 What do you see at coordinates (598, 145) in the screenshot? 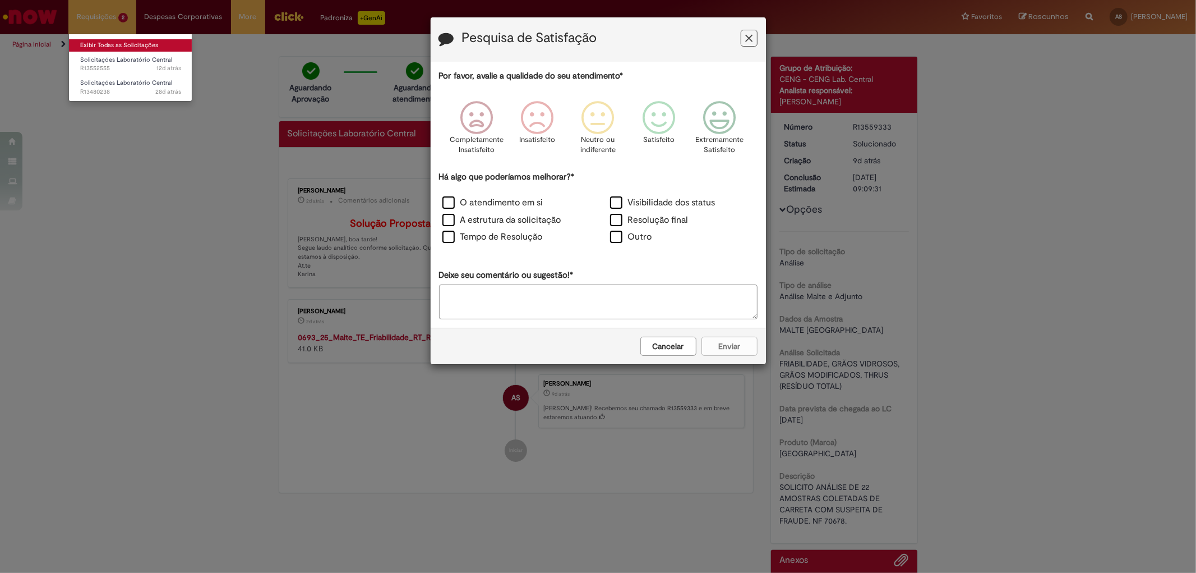
I see `p: Neutro ou indiferente` at bounding box center [598, 145].